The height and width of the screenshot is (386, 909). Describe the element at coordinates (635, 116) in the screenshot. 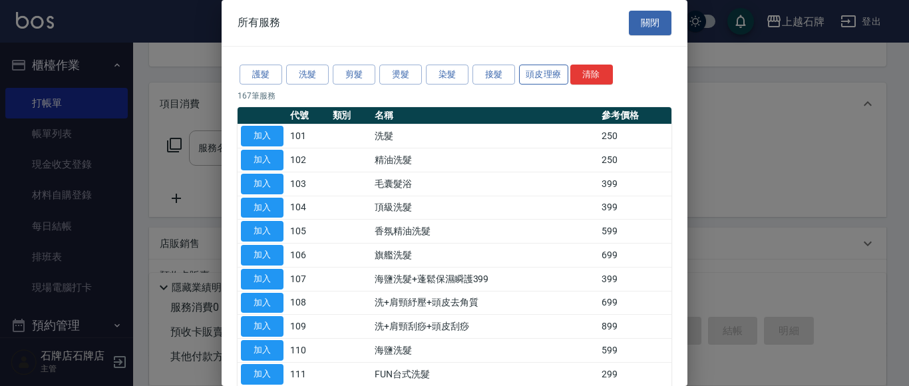

I see `th: 參考價格` at that location.